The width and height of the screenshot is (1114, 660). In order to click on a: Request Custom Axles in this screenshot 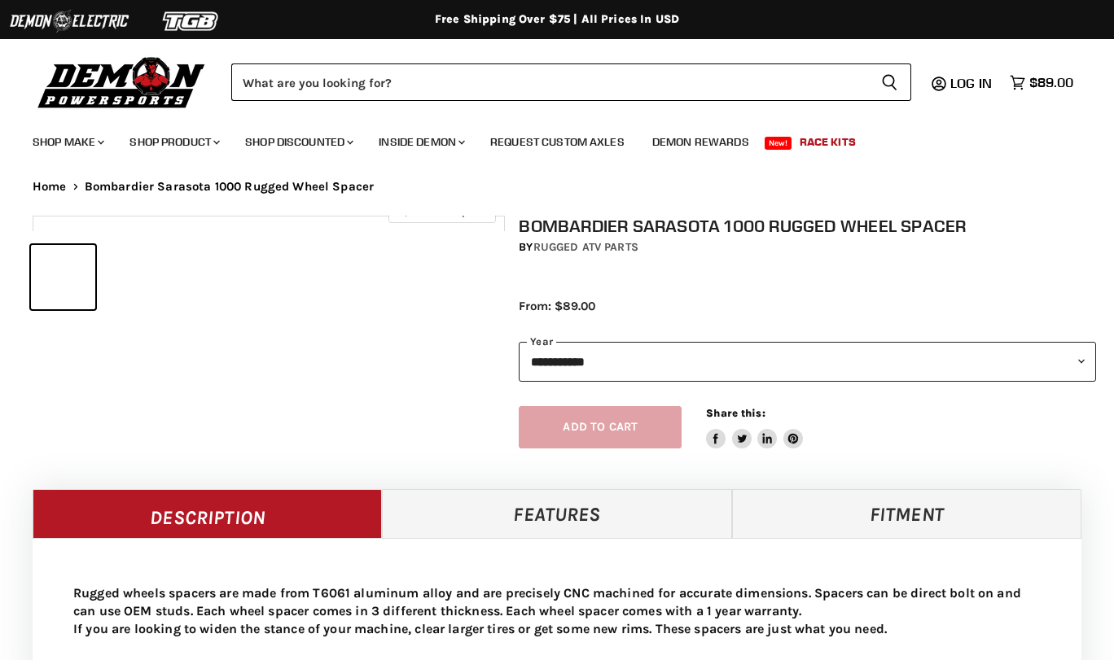, I will do `click(557, 142)`.